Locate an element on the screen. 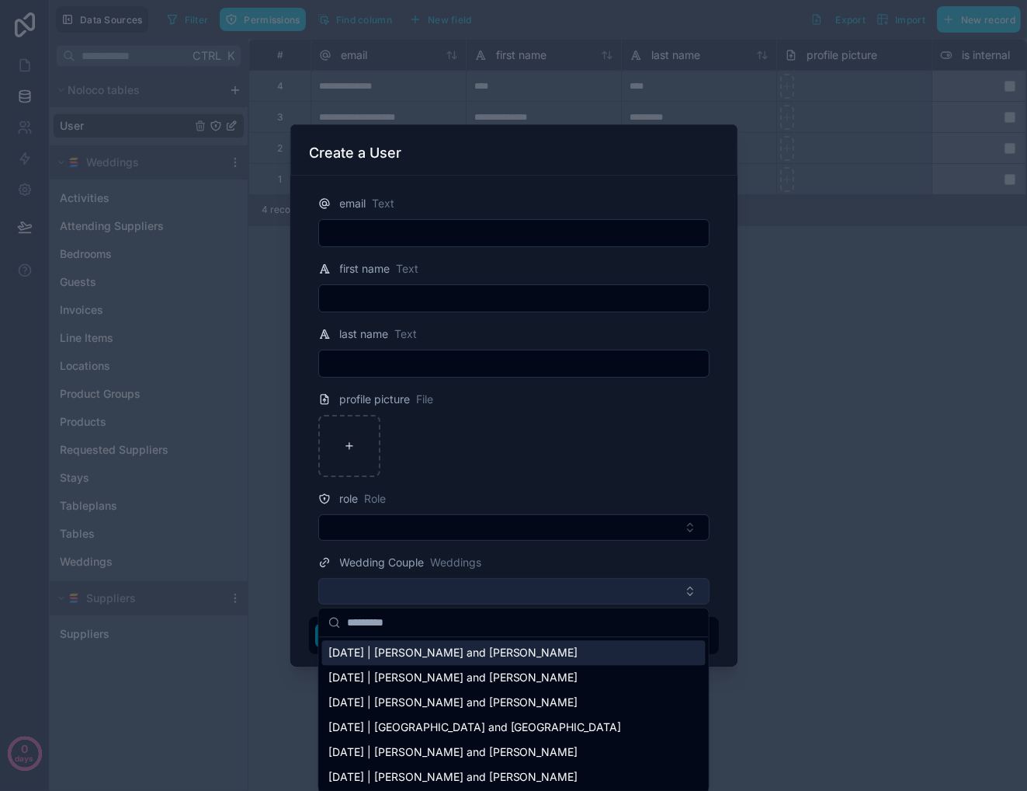 This screenshot has width=1027, height=791. span: first name is located at coordinates (365, 269).